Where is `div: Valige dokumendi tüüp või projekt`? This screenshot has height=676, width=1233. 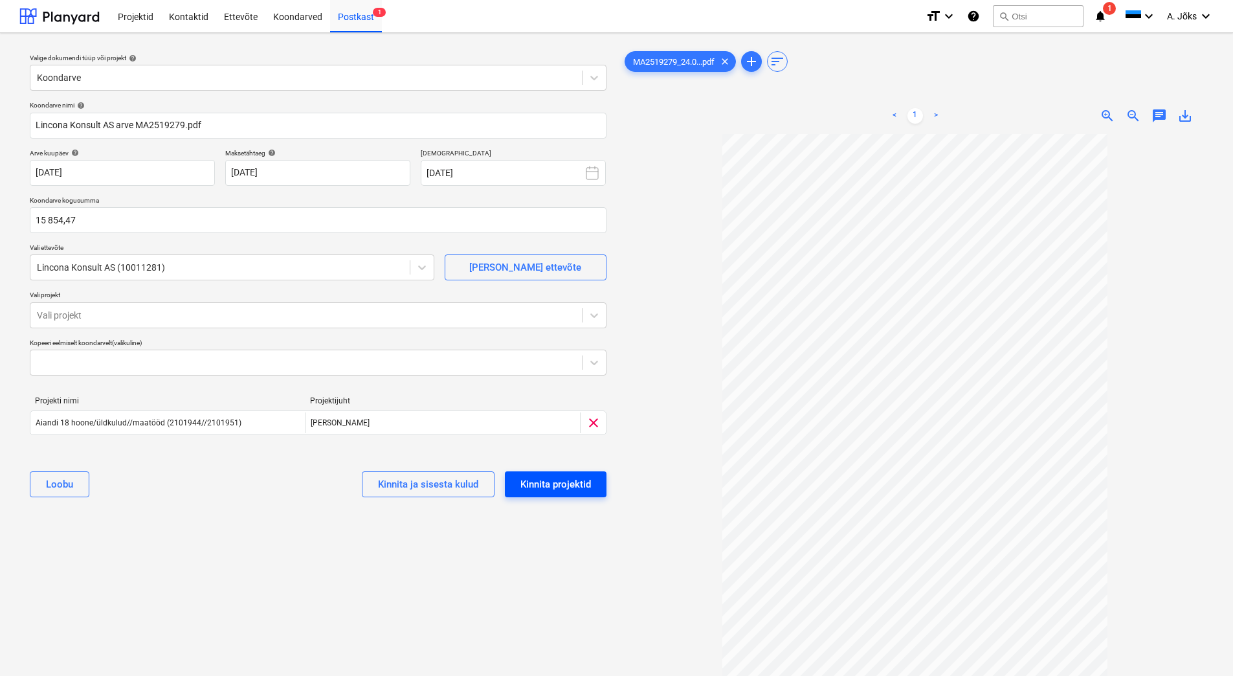 div: Valige dokumendi tüüp või projekt is located at coordinates (318, 58).